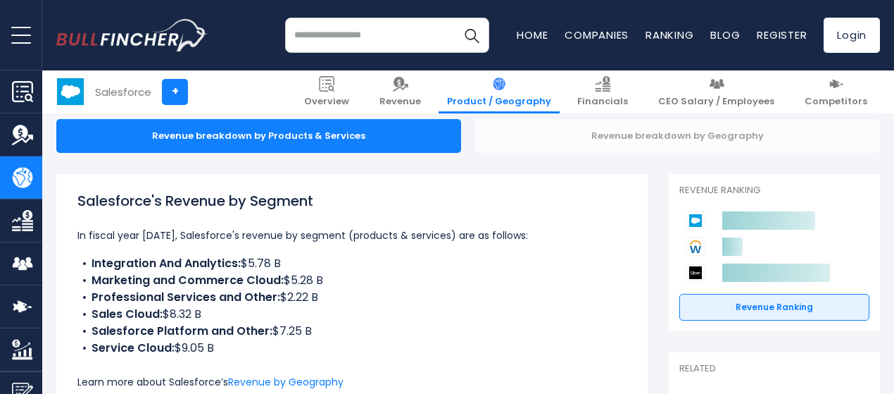  Describe the element at coordinates (400, 101) in the screenshot. I see `span: Revenue` at that location.